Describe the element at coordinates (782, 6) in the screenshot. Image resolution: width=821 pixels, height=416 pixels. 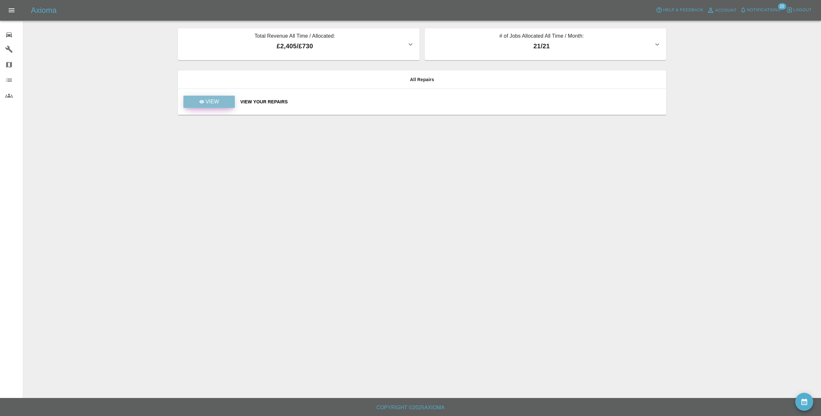
I see `span: 25` at that location.